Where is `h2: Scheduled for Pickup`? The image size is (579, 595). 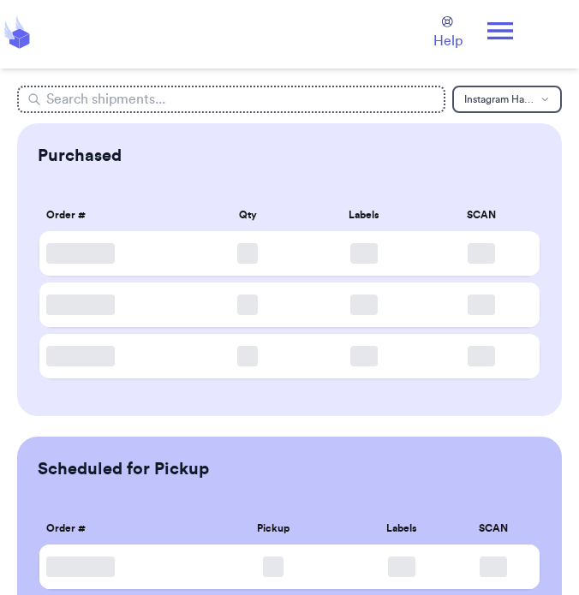
h2: Scheduled for Pickup is located at coordinates (123, 469).